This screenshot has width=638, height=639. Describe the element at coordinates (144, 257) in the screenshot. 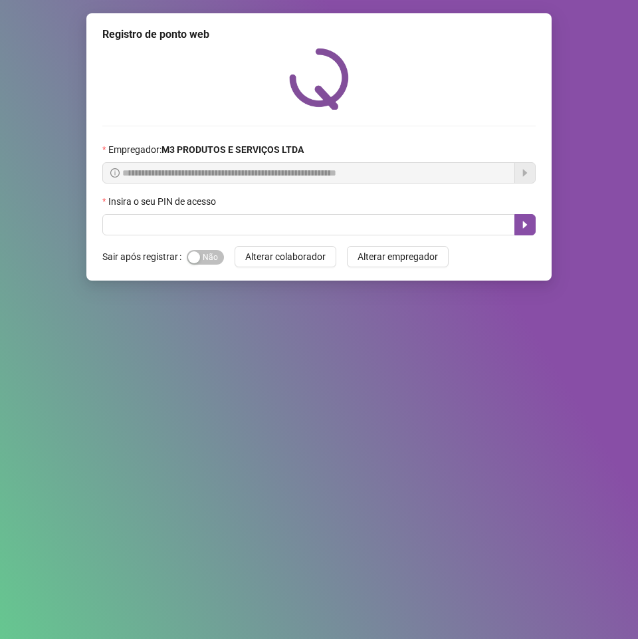

I see `label: Sair após registrar` at that location.